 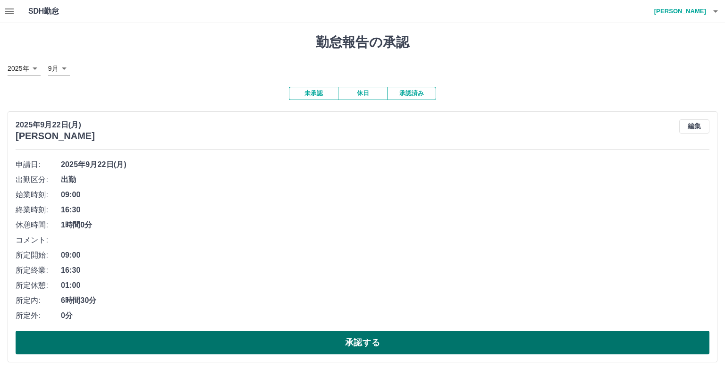 What do you see at coordinates (38, 301) in the screenshot?
I see `span: 所定内:` at bounding box center [38, 301].